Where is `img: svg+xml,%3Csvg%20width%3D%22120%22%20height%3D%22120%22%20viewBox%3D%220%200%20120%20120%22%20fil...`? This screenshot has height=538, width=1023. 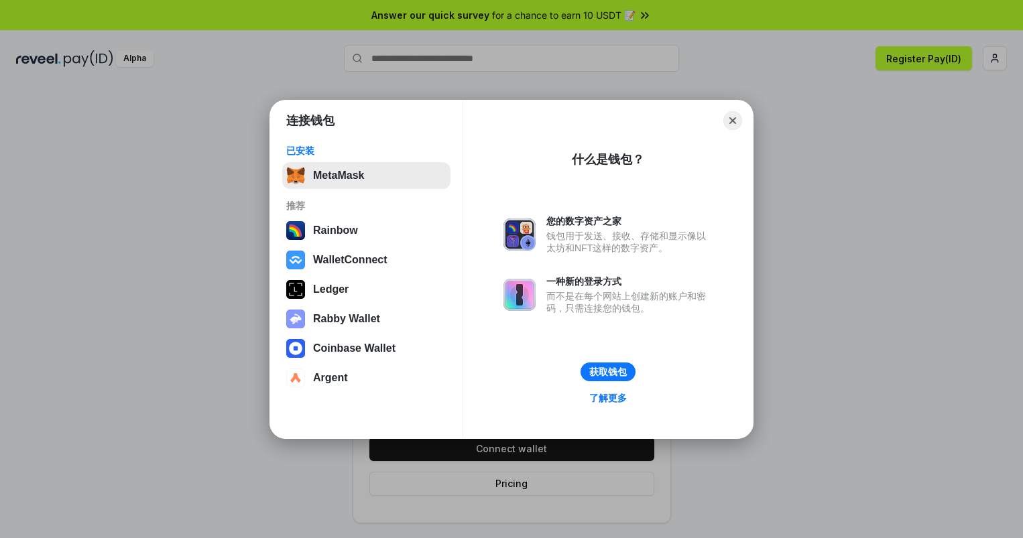
img: svg+xml,%3Csvg%20width%3D%22120%22%20height%3D%22120%22%20viewBox%3D%220%200%20120%20120%22%20fil... is located at coordinates (296, 231).